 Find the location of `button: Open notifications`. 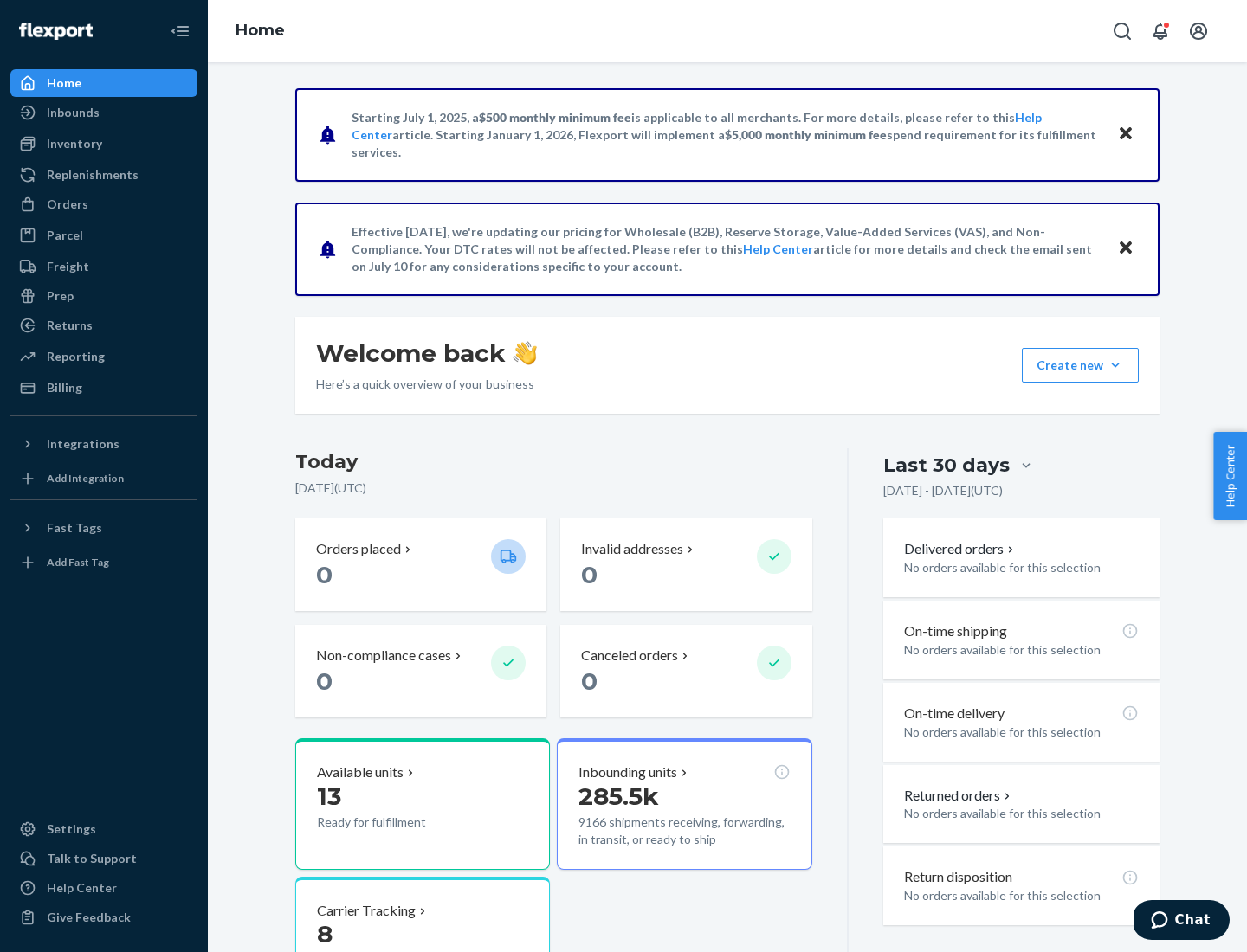

button: Open notifications is located at coordinates (1160, 31).